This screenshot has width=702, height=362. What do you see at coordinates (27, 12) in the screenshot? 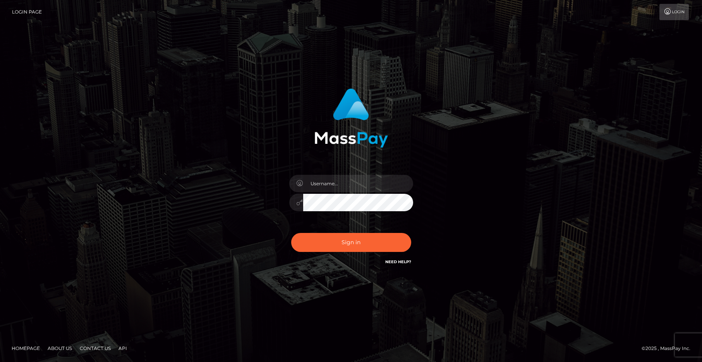
I see `a: Login Page` at bounding box center [27, 12].